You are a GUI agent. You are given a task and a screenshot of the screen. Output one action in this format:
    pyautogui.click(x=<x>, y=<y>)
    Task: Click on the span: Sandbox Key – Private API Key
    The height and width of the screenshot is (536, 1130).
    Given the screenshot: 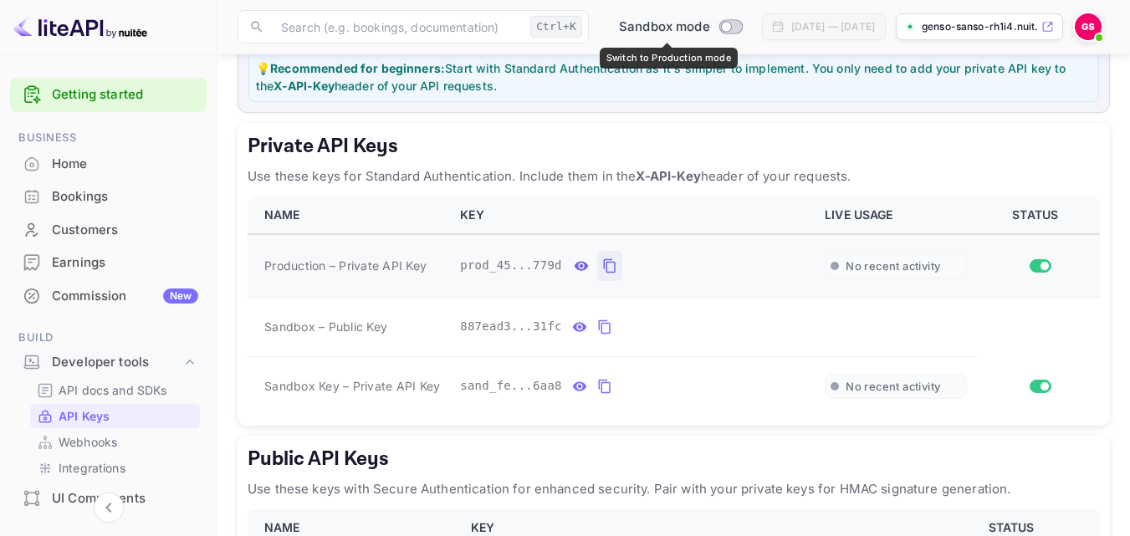 What is the action you would take?
    pyautogui.click(x=352, y=385)
    